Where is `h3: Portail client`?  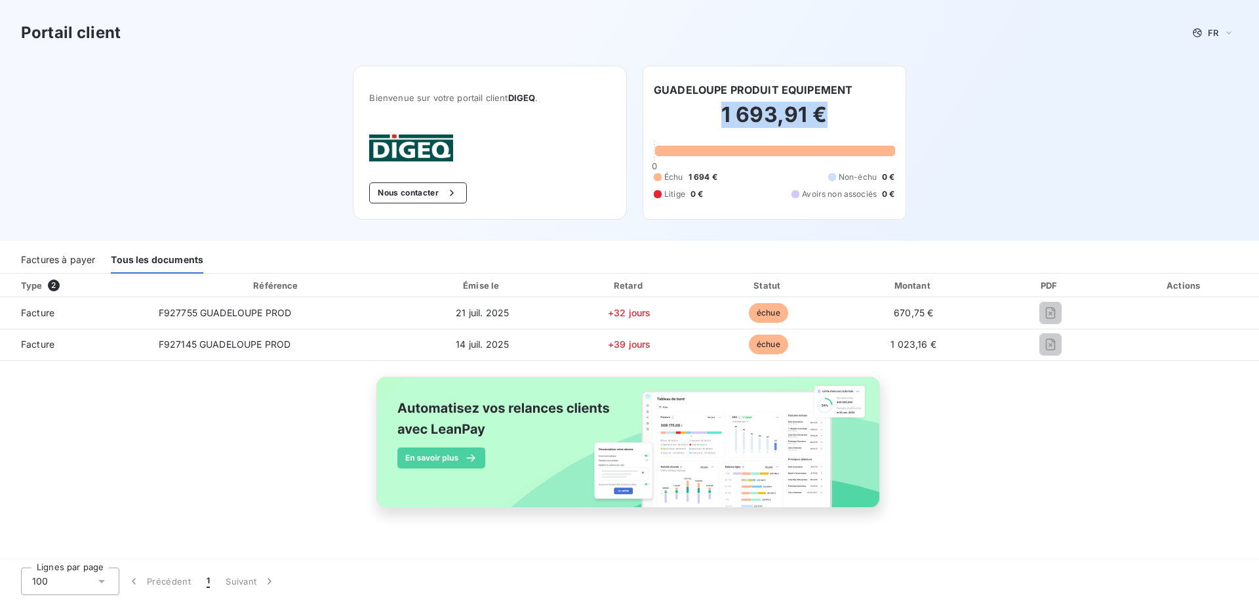 h3: Portail client is located at coordinates (71, 33).